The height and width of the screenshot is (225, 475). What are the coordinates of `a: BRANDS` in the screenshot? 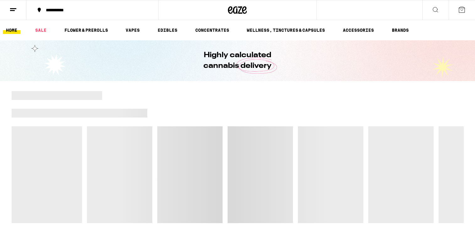 It's located at (400, 30).